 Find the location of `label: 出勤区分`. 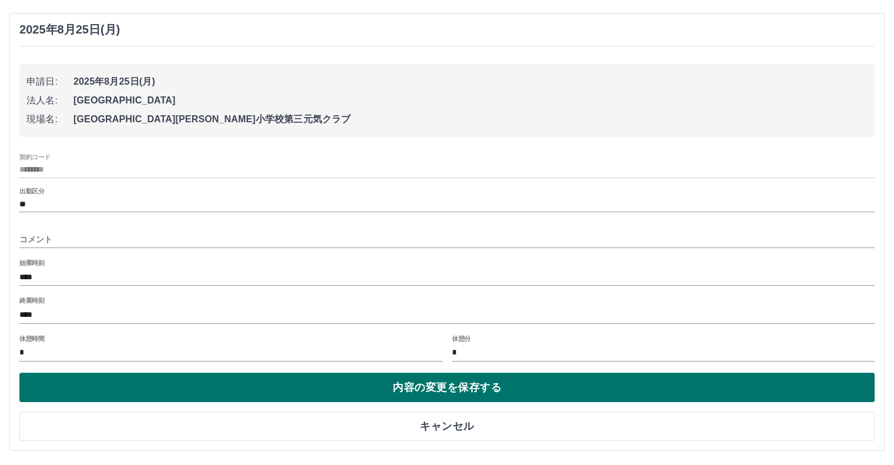

label: 出勤区分 is located at coordinates (32, 191).